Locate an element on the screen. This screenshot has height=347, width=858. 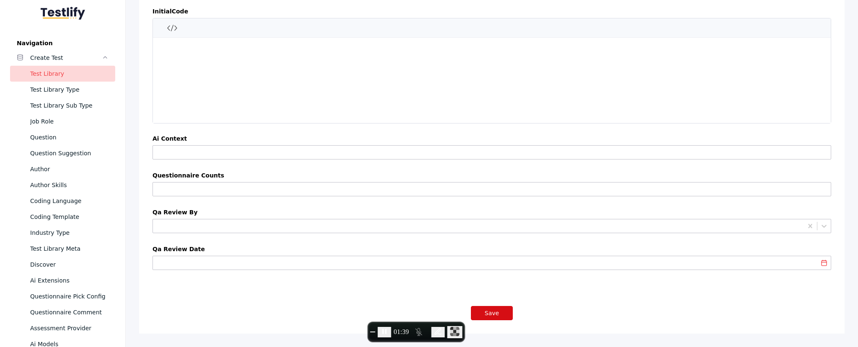
div: Author Skills is located at coordinates (69, 185).